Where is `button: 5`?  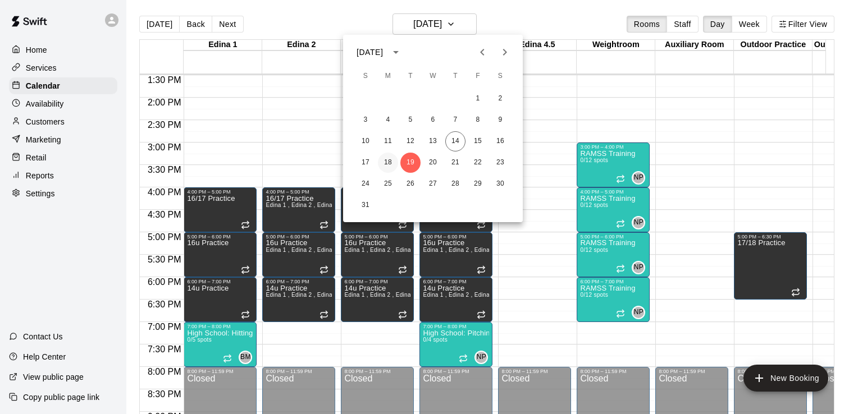 button: 5 is located at coordinates (411, 120).